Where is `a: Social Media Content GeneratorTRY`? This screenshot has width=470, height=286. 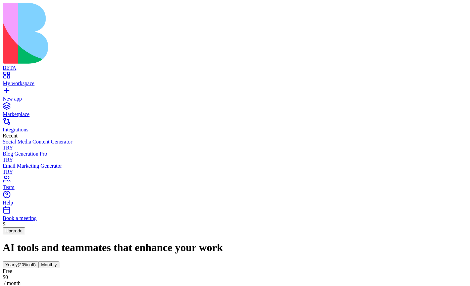
a: Social Media Content GeneratorTRY is located at coordinates (235, 145).